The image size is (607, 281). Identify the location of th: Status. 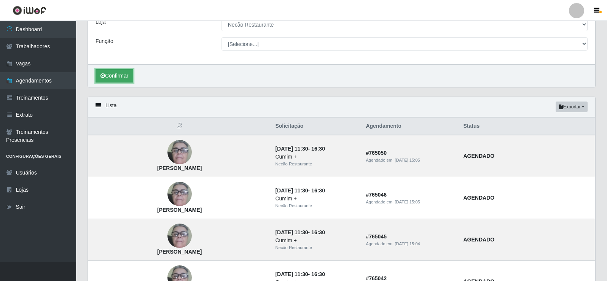
(527, 126).